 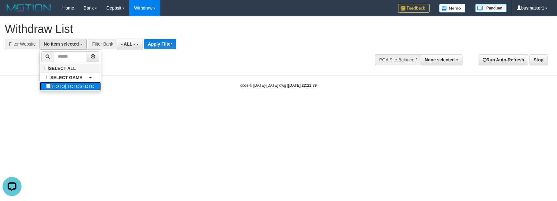 I want to click on button: Open LiveChat chat widget, so click(x=12, y=12).